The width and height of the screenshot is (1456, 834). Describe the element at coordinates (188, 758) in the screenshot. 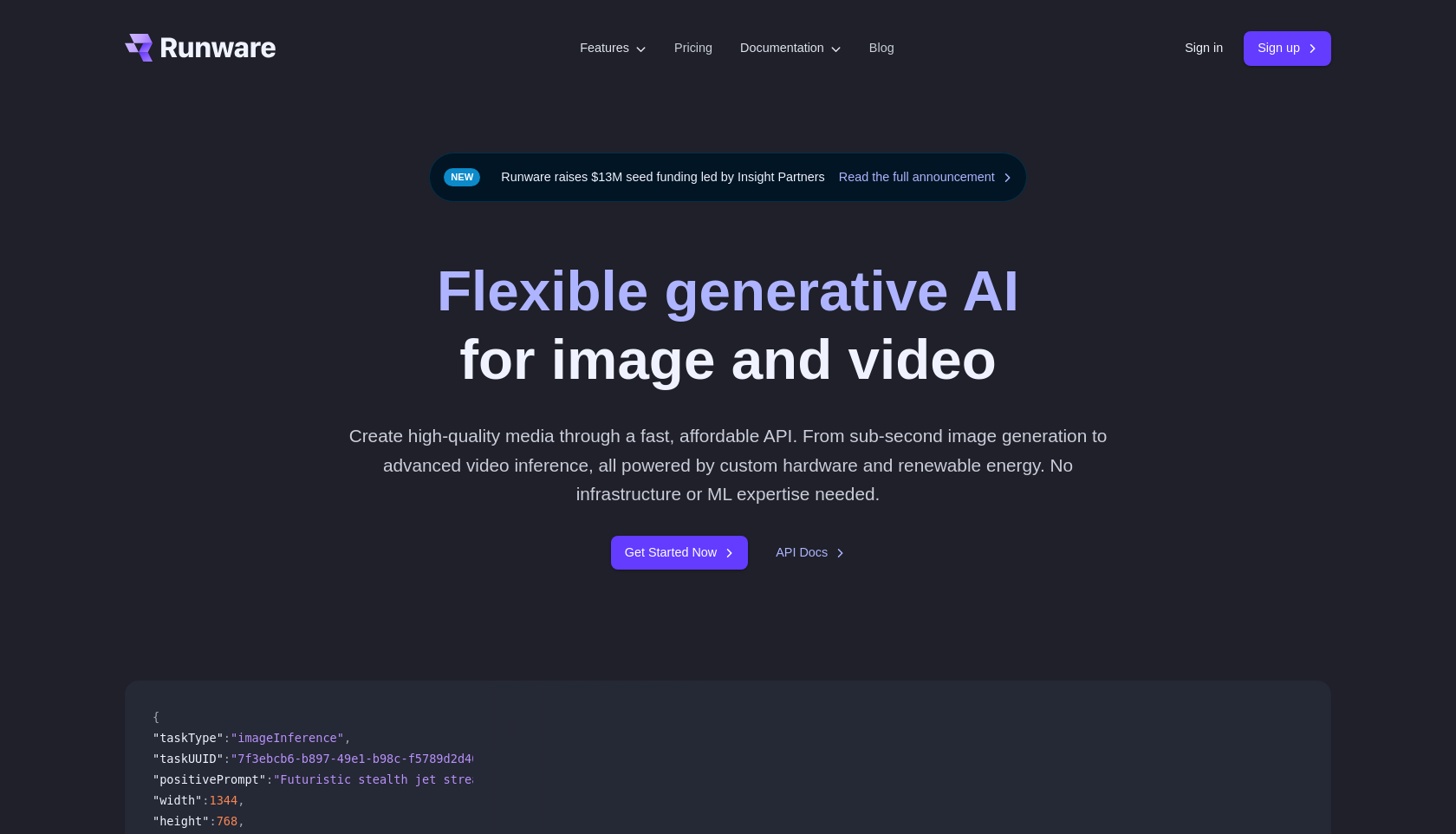

I see `span: "taskUUID"` at that location.